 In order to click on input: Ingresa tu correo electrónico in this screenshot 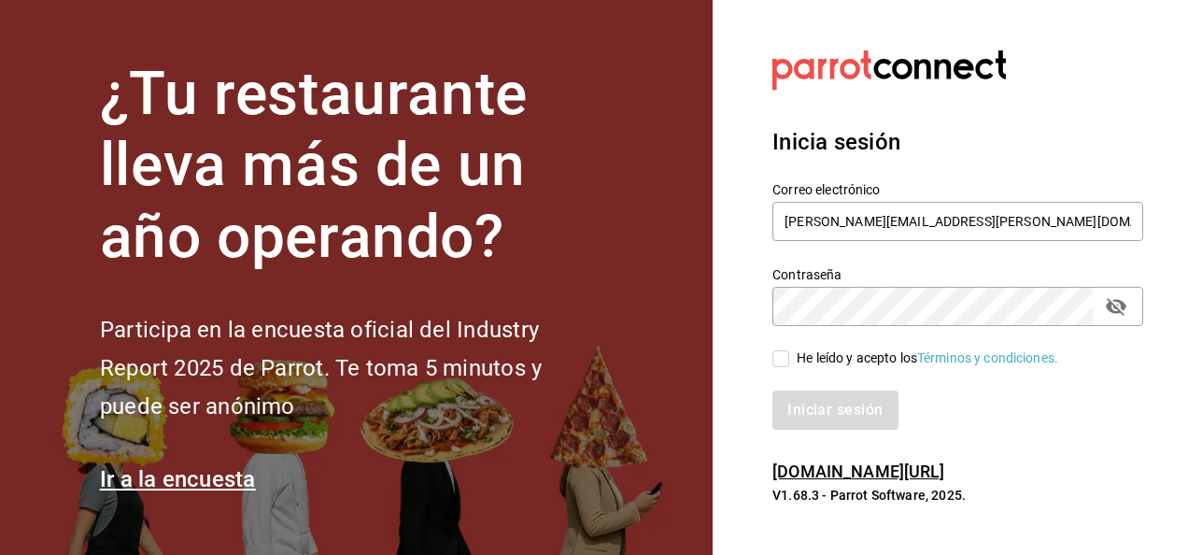, I will do `click(958, 221)`.